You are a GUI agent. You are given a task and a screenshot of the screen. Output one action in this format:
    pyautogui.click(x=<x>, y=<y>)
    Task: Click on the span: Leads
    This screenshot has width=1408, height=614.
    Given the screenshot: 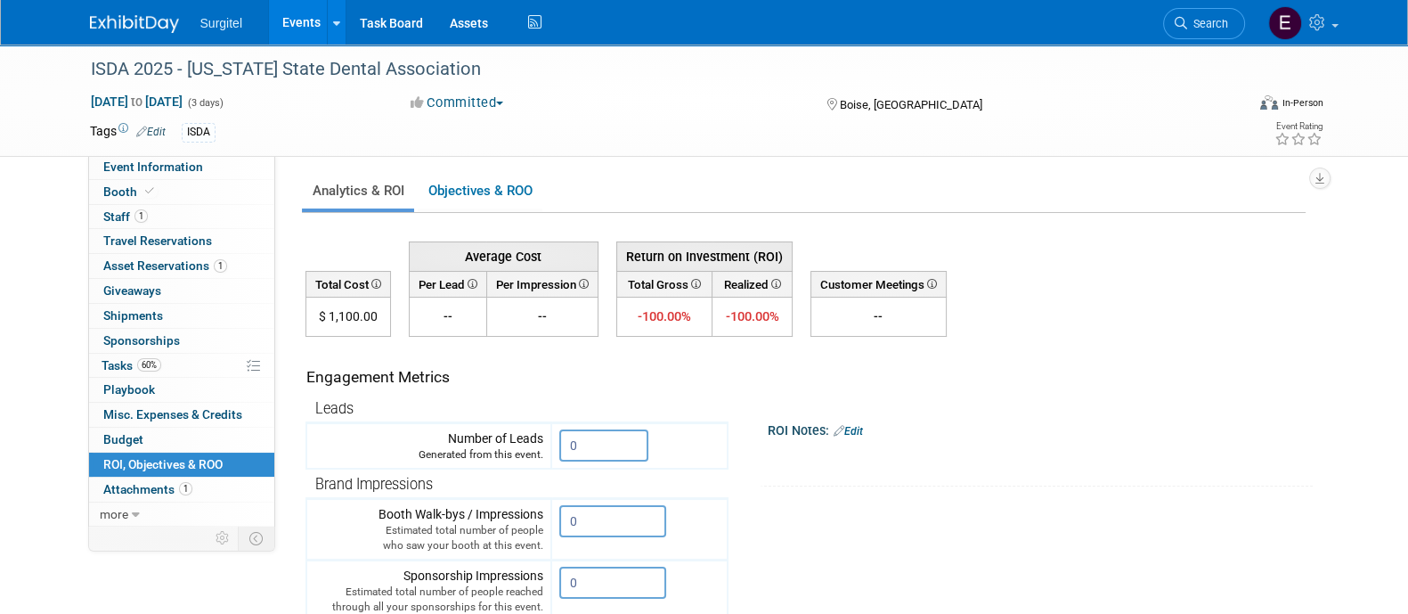 What is the action you would take?
    pyautogui.click(x=334, y=408)
    